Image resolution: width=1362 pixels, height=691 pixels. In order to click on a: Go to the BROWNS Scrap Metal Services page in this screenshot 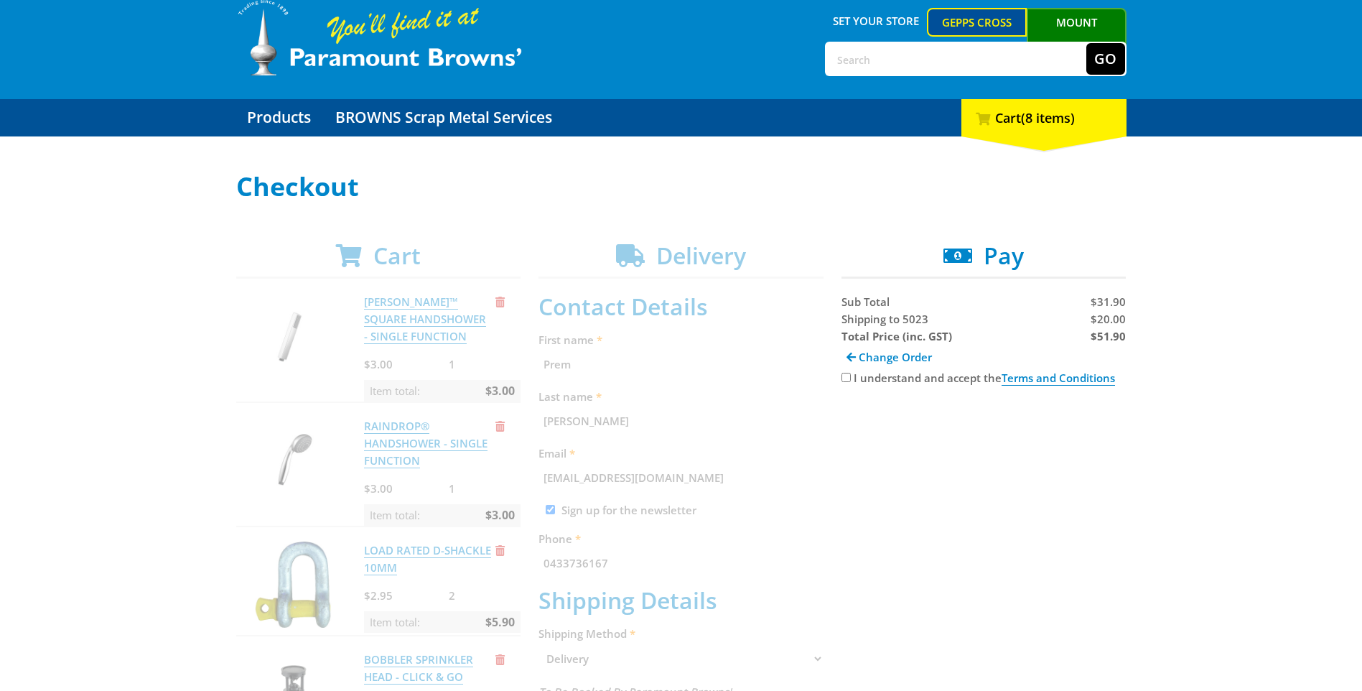, I will do `click(444, 118)`.